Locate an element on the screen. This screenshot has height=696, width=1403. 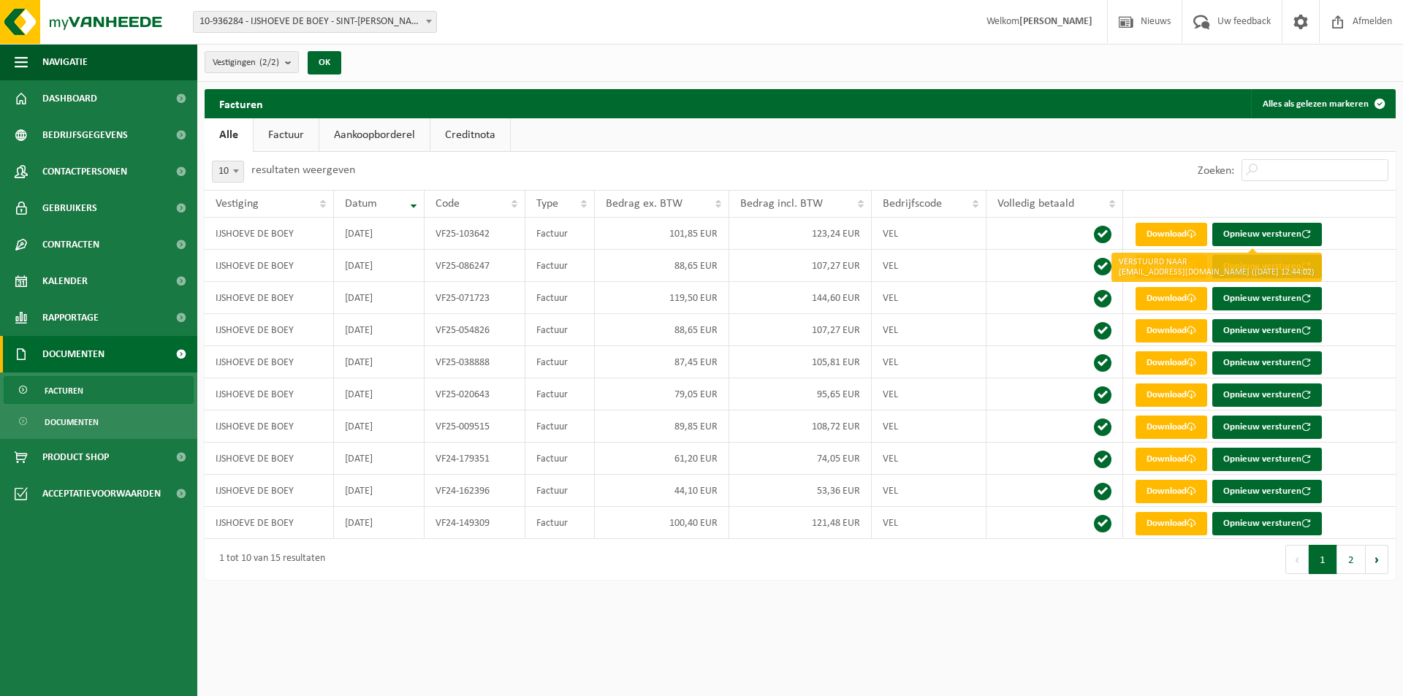
td: VF24-179351 is located at coordinates (474, 459).